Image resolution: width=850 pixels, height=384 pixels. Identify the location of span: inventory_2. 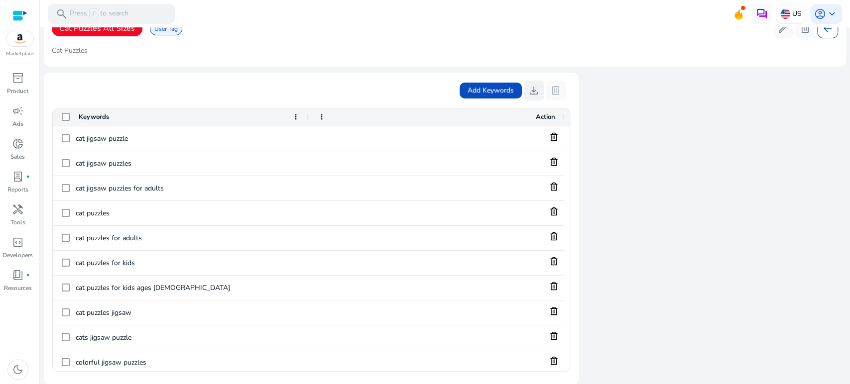
(18, 78).